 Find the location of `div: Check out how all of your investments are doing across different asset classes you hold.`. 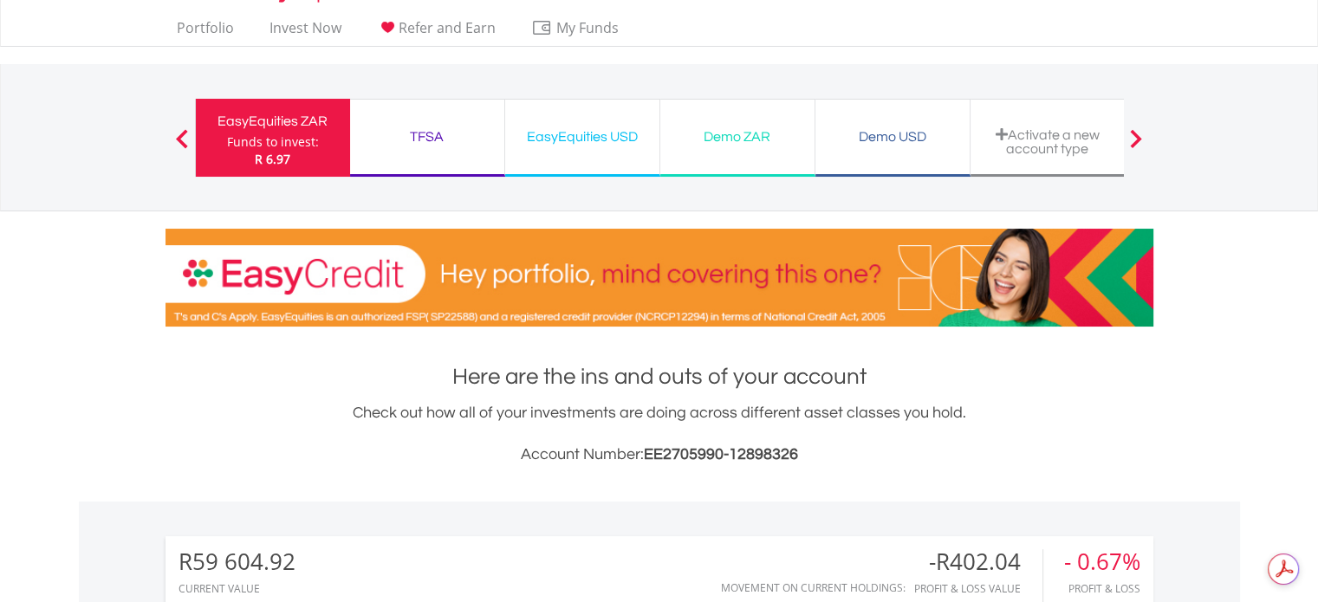

div: Check out how all of your investments are doing across different asset classes you hold. is located at coordinates (659, 434).